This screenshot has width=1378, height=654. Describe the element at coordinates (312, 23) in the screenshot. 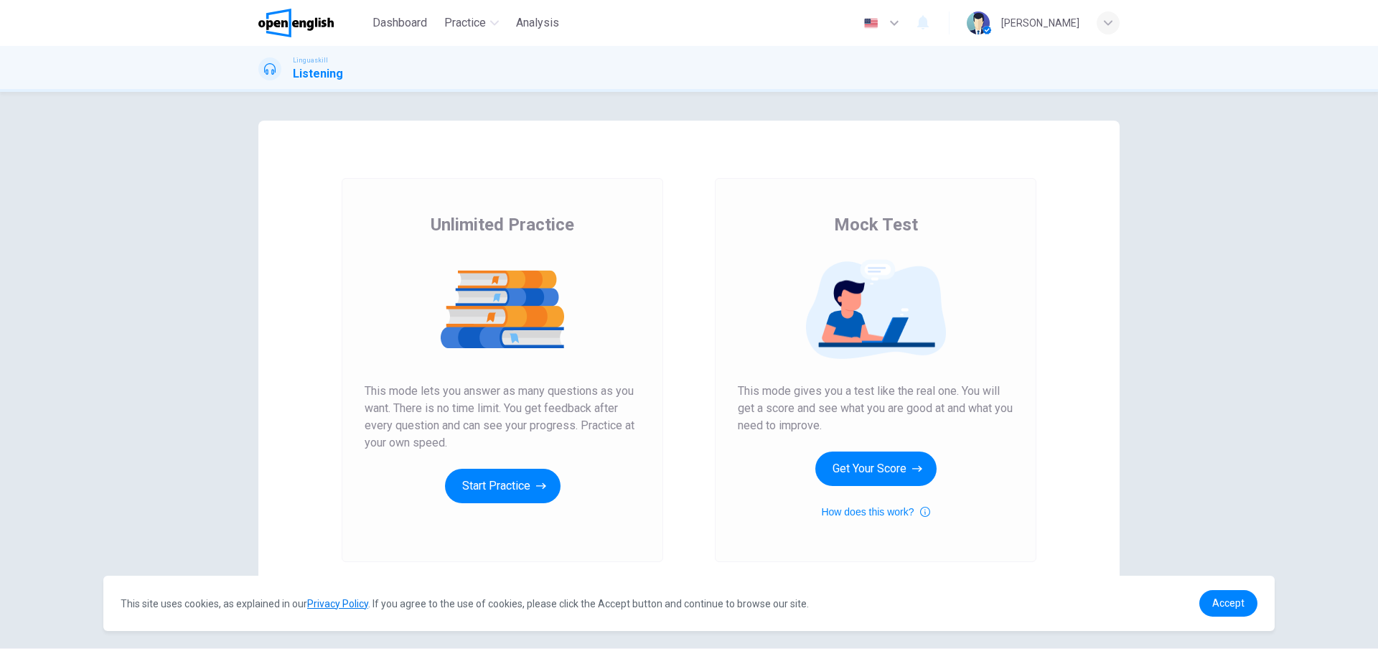

I see `a: OpenEnglish logo` at that location.